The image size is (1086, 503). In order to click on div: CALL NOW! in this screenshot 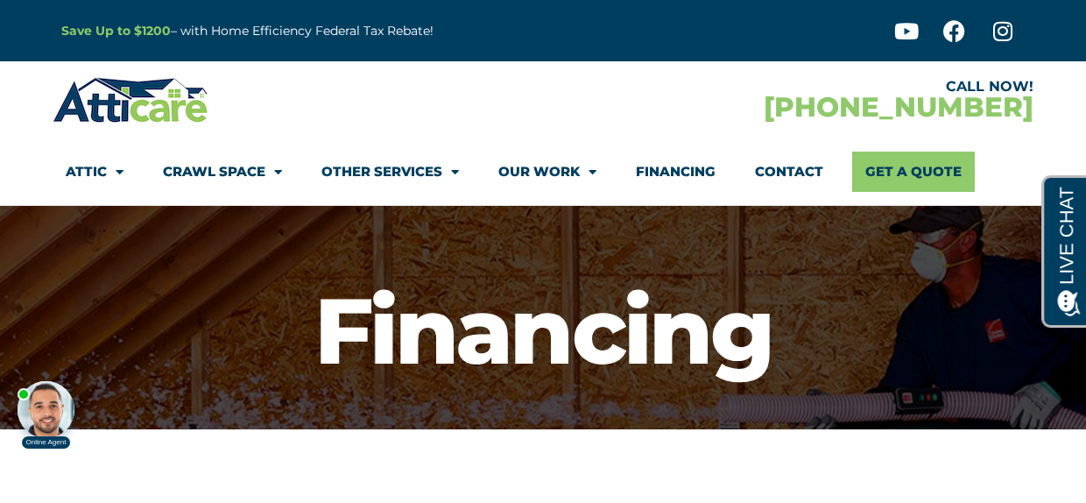, I will do `click(788, 87)`.